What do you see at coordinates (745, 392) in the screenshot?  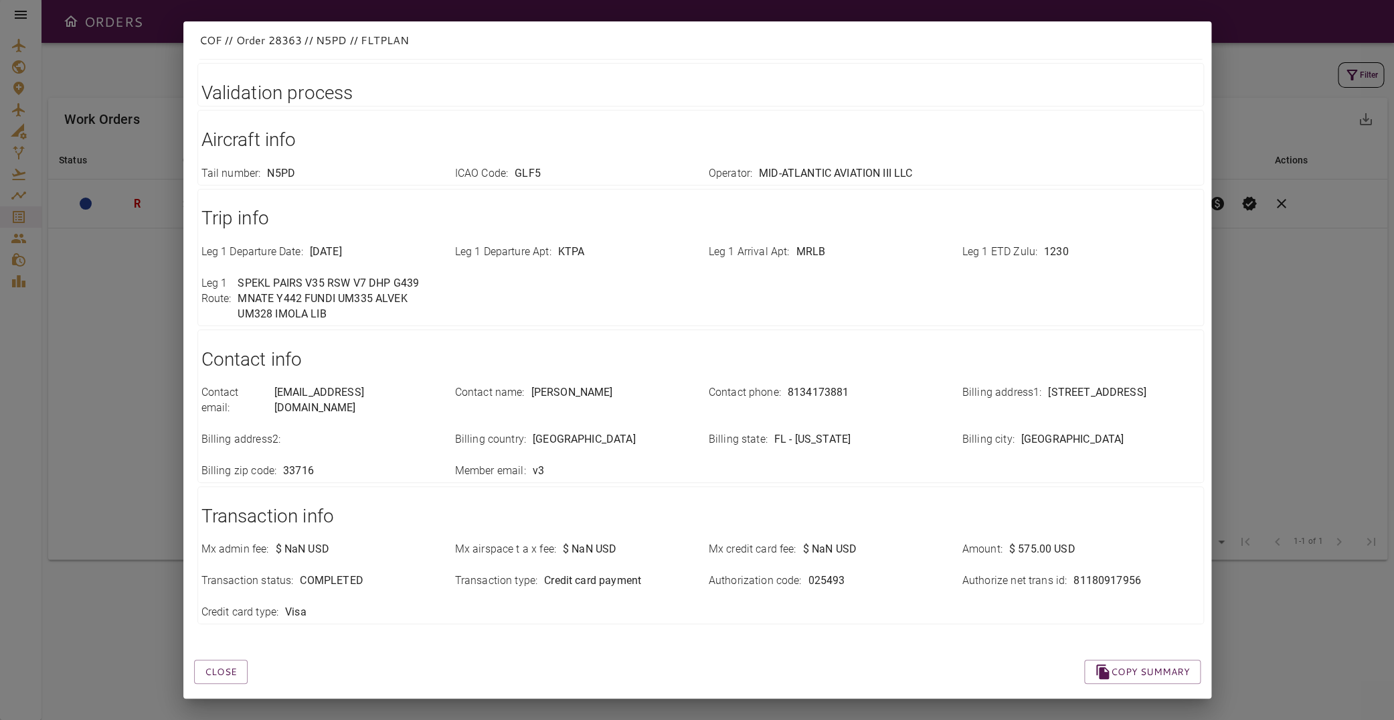 I see `p: Contact phone :` at bounding box center [745, 392].